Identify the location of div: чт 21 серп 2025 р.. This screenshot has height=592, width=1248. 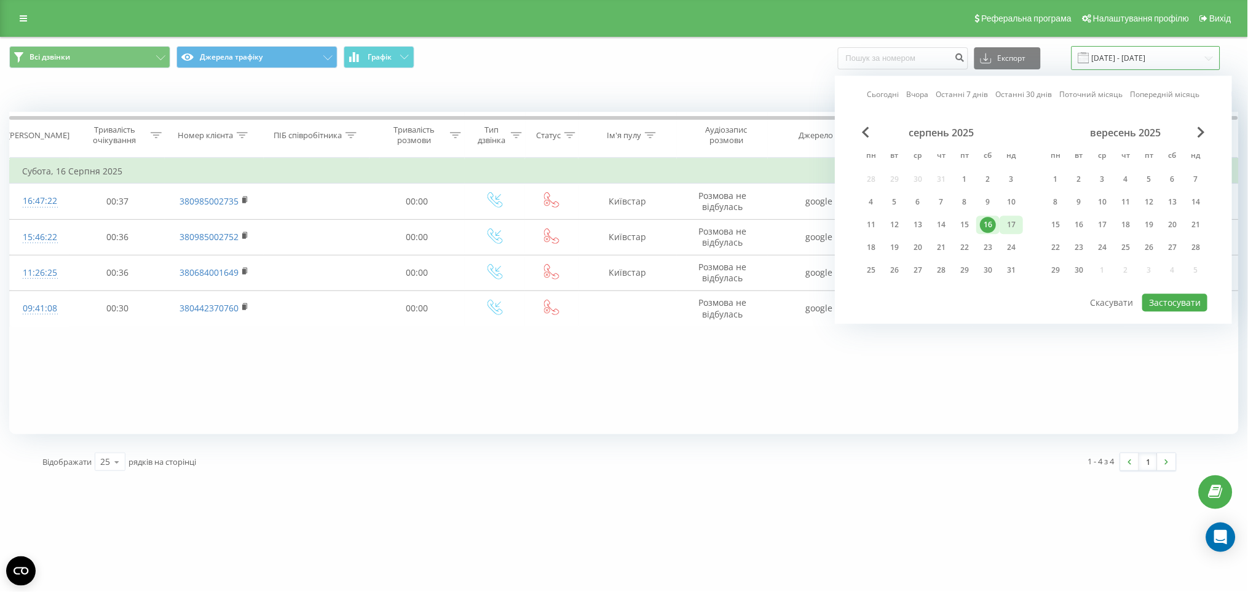
(941, 248).